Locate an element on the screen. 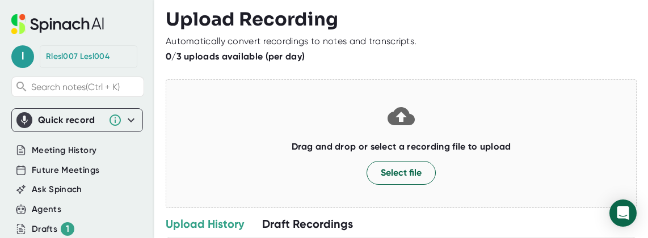 The image size is (648, 238). span: Future Meetings is located at coordinates (65, 170).